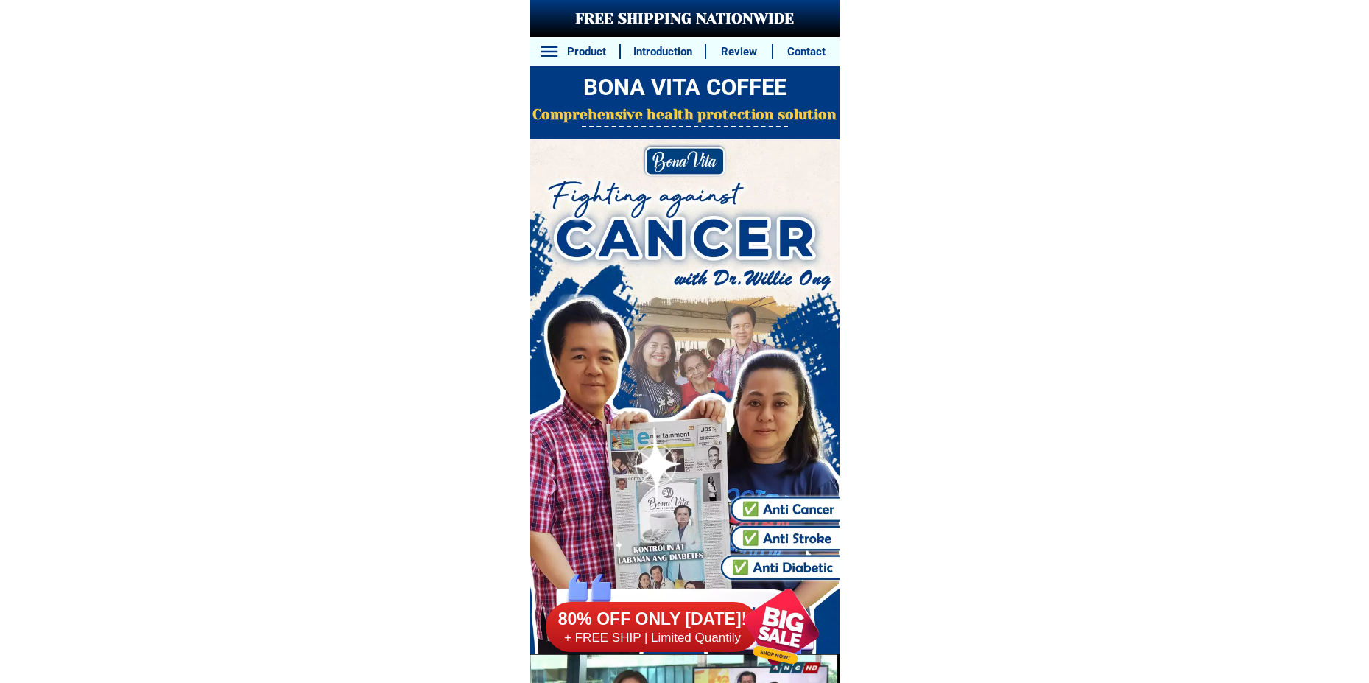 The width and height of the screenshot is (1369, 683). What do you see at coordinates (586, 52) in the screenshot?
I see `h6: Product` at bounding box center [586, 52].